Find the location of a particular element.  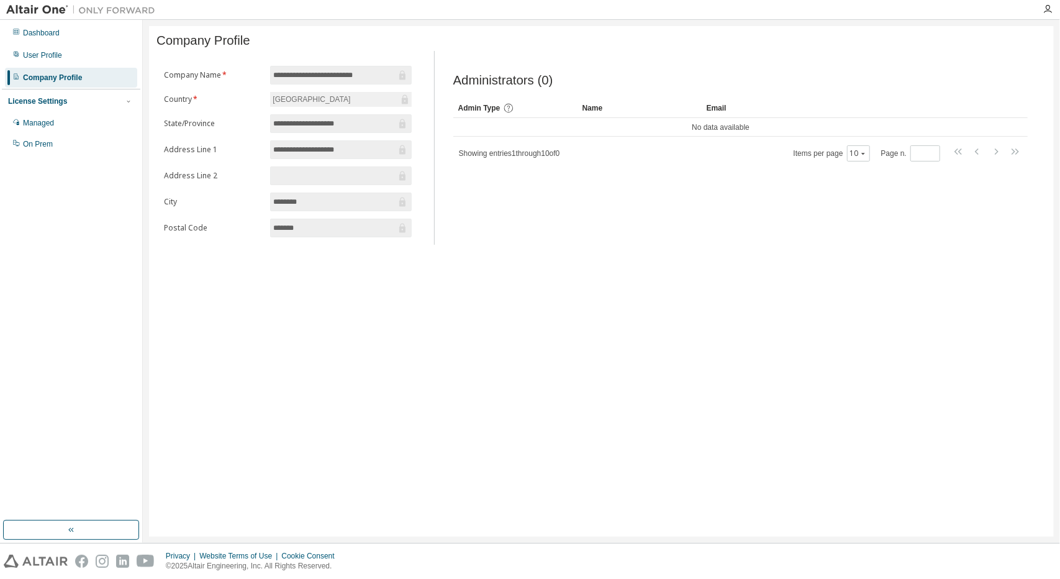

div: On Prem is located at coordinates (38, 144).